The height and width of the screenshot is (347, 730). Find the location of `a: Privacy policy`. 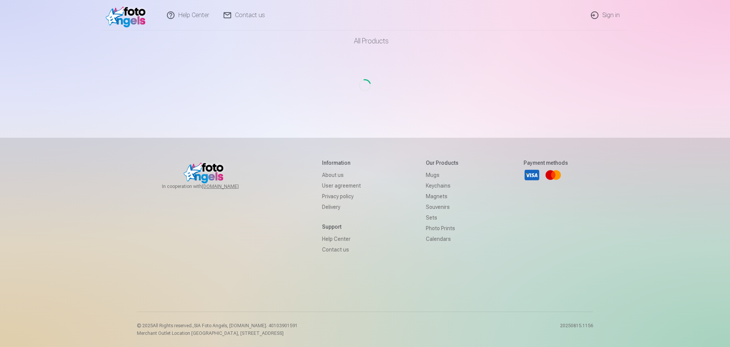

a: Privacy policy is located at coordinates (341, 196).